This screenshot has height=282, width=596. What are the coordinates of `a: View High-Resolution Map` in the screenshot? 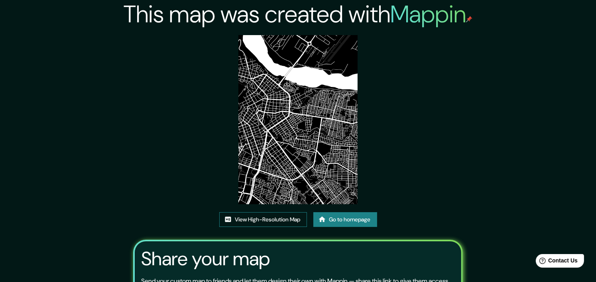 It's located at (263, 219).